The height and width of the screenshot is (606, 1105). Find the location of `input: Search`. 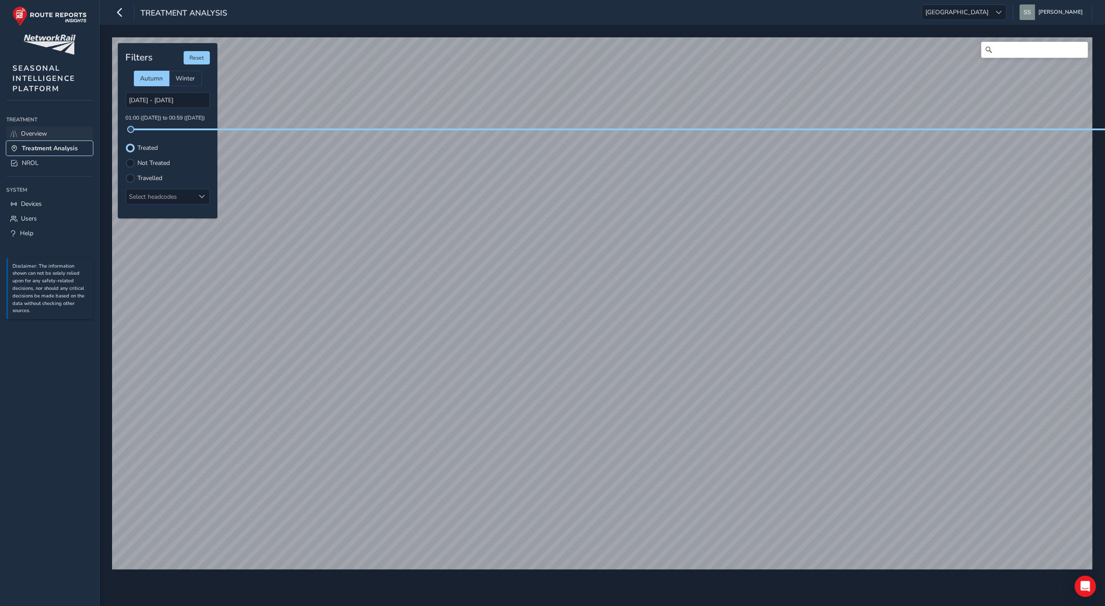

input: Search is located at coordinates (1035, 50).